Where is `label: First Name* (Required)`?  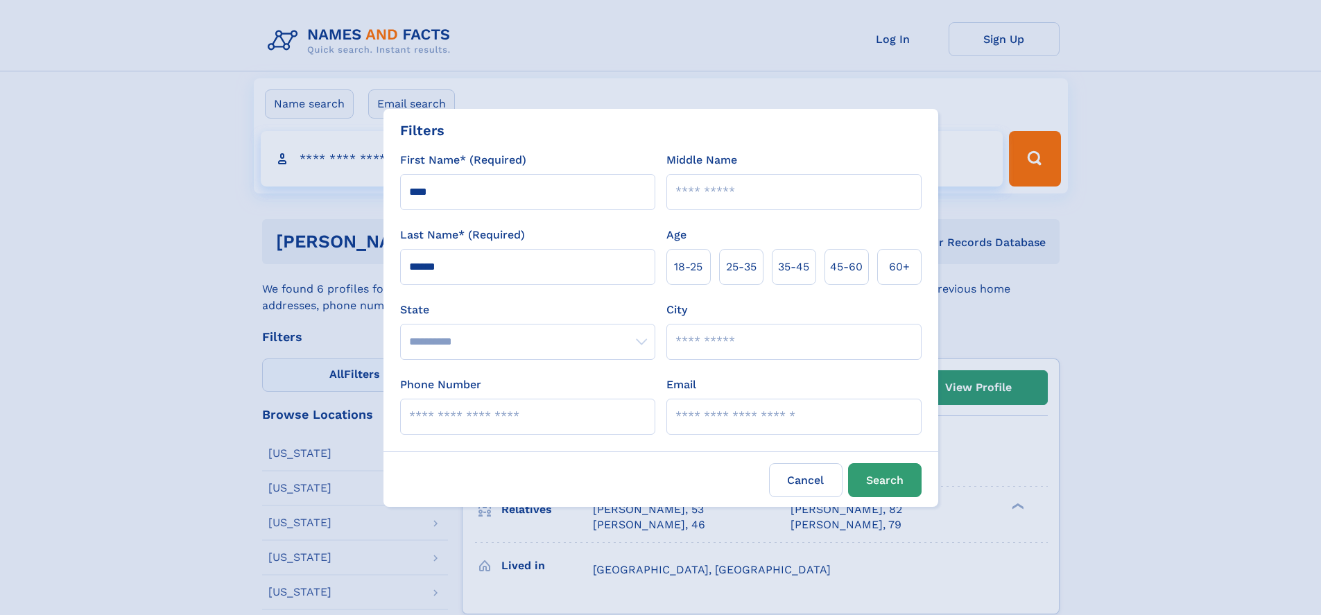 label: First Name* (Required) is located at coordinates (463, 160).